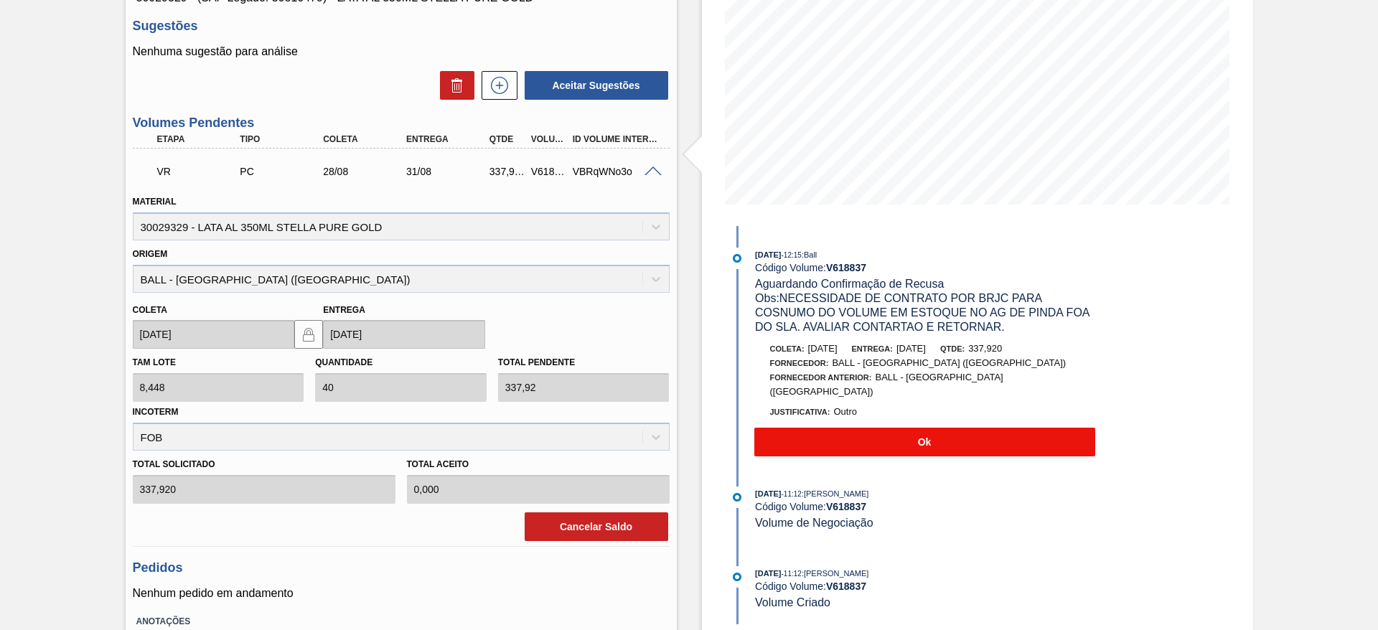  What do you see at coordinates (594, 85) in the screenshot?
I see `div: Aceitar Sugestões` at bounding box center [594, 85].